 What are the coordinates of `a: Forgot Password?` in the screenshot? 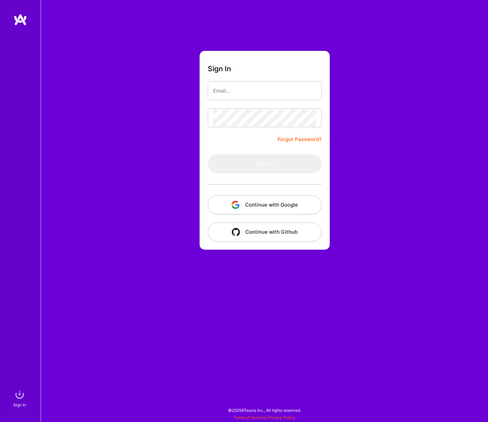 It's located at (300, 139).